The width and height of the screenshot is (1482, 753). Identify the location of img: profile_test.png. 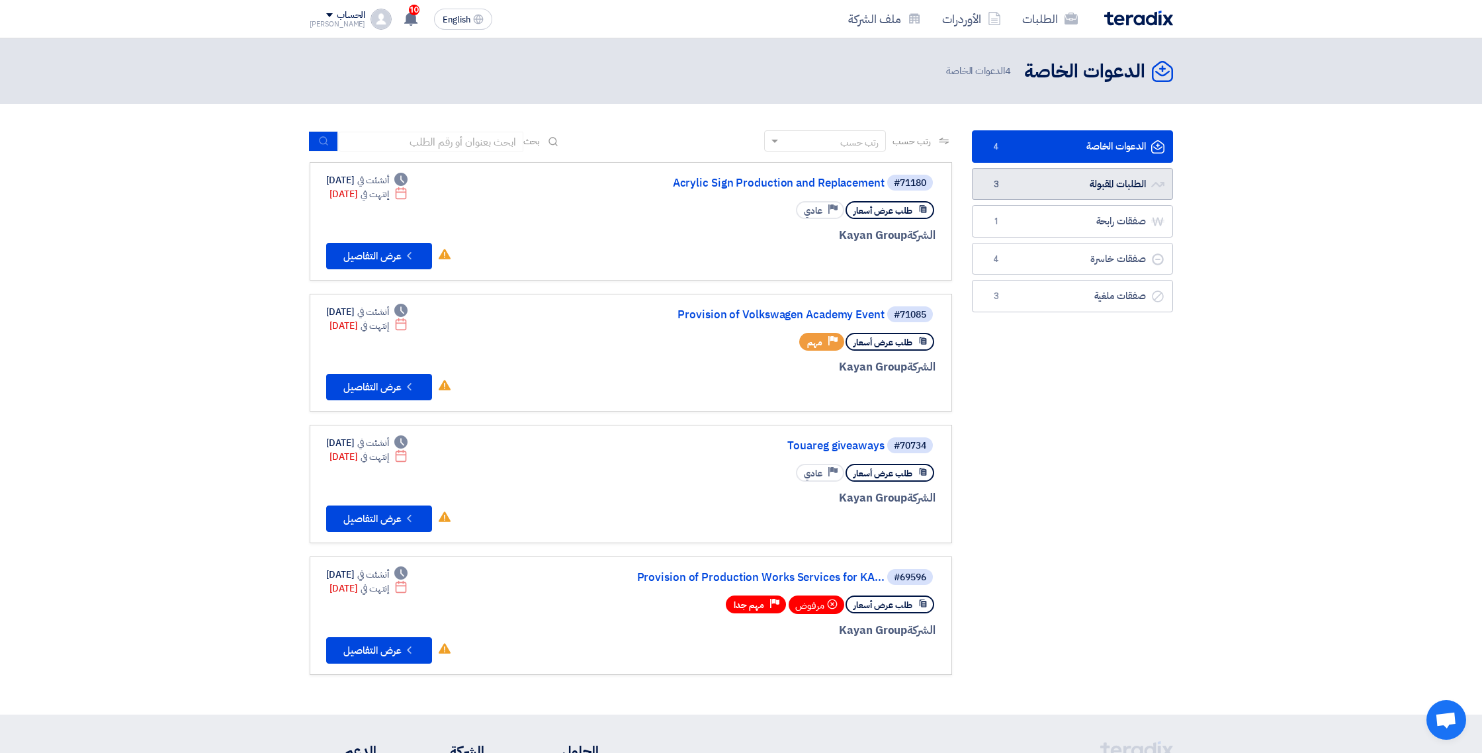
(381, 19).